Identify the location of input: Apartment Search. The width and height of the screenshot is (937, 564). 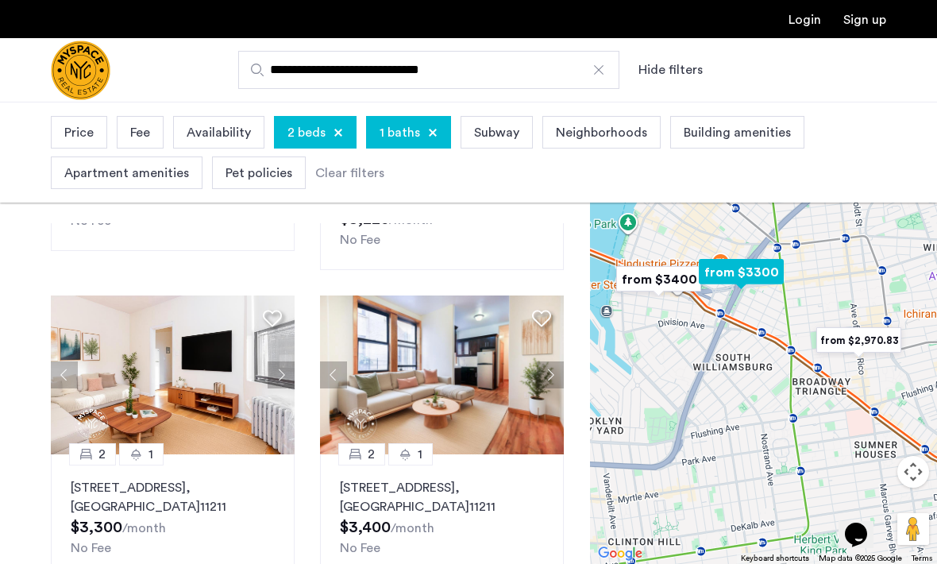
(429, 70).